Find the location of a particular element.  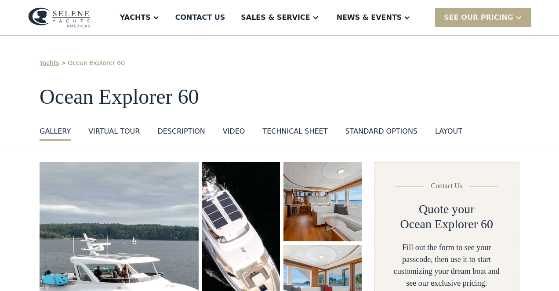

a: open lightbox is located at coordinates (322, 202).